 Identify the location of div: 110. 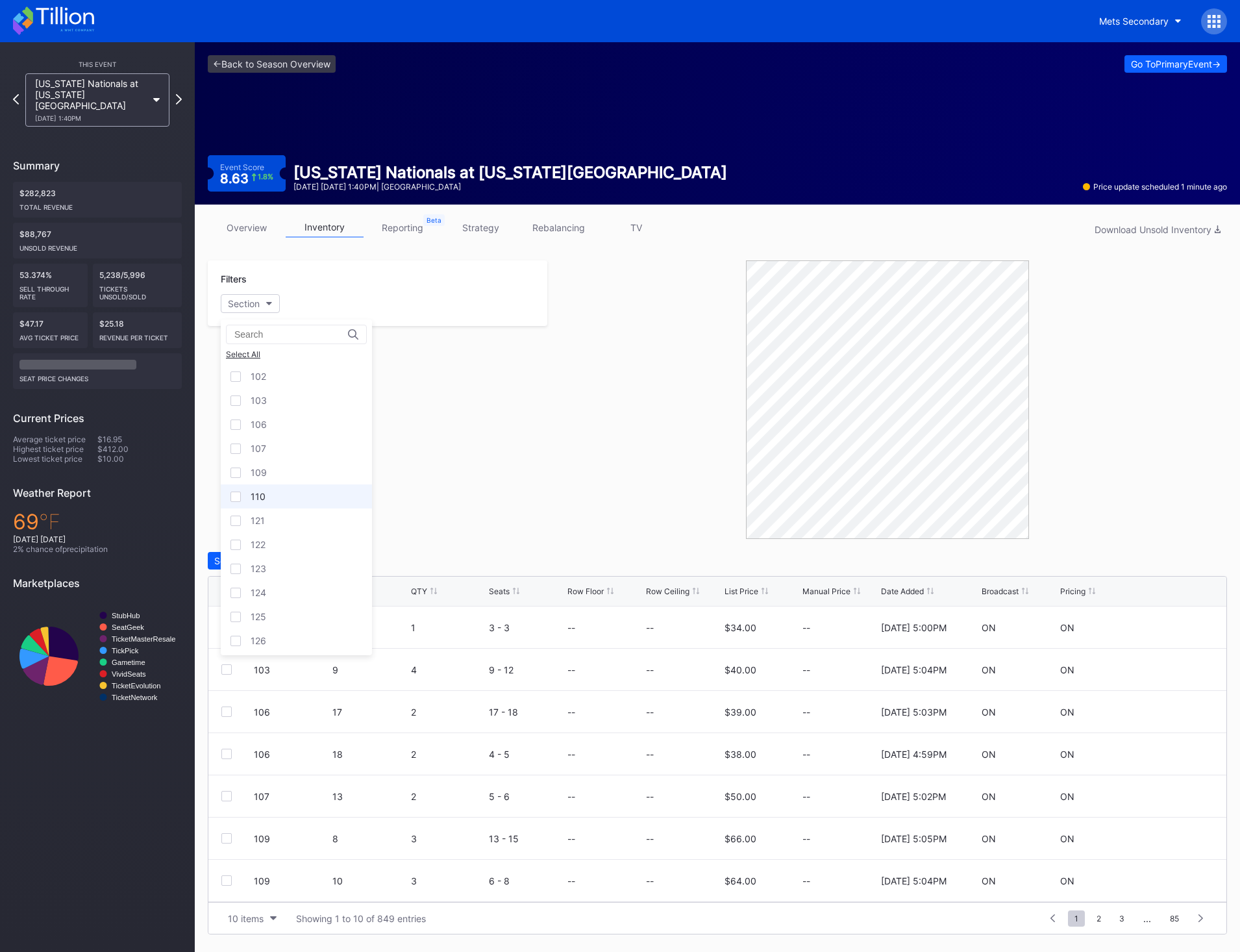
(258, 497).